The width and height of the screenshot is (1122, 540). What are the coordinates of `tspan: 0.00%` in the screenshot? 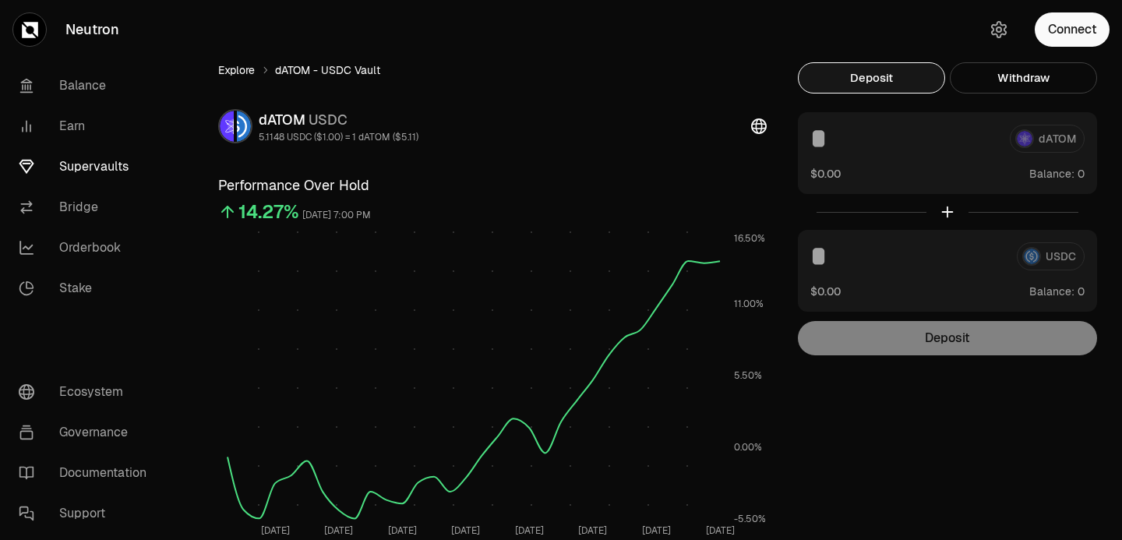 It's located at (748, 447).